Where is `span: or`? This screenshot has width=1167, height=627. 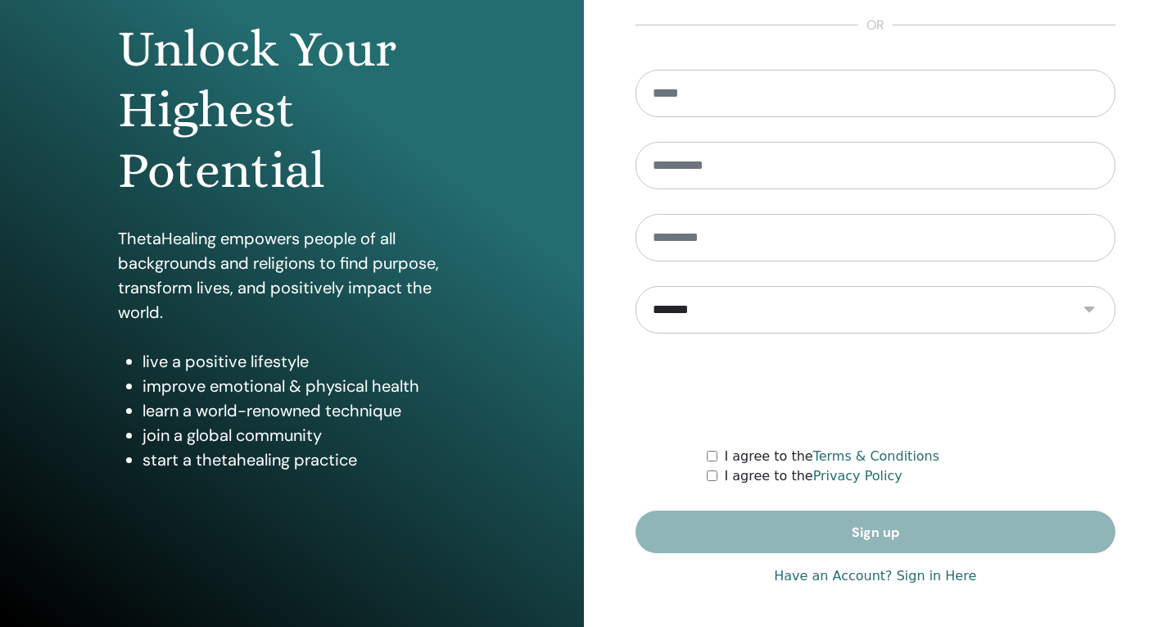 span: or is located at coordinates (876, 25).